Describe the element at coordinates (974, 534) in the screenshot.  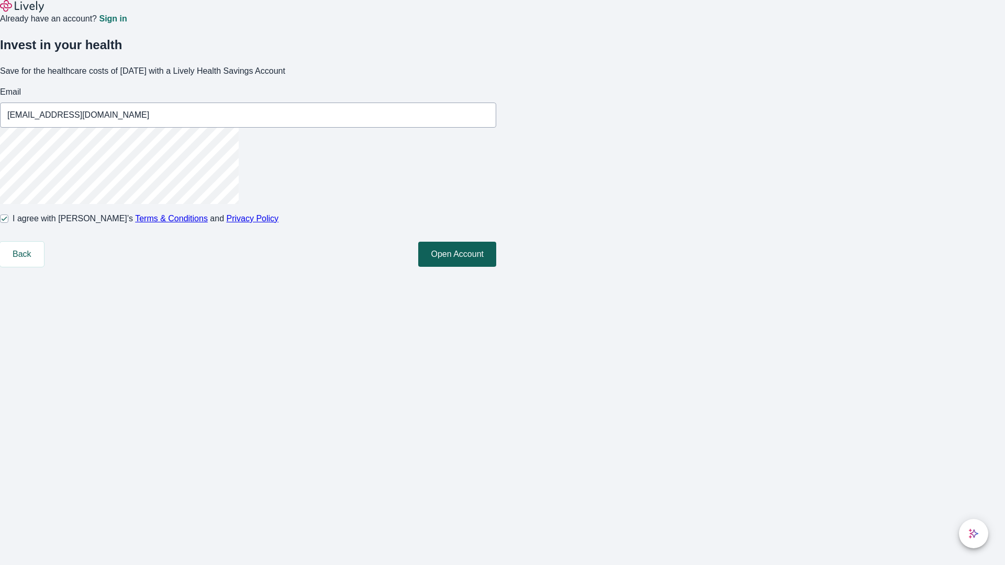
I see `button: chat` at that location.